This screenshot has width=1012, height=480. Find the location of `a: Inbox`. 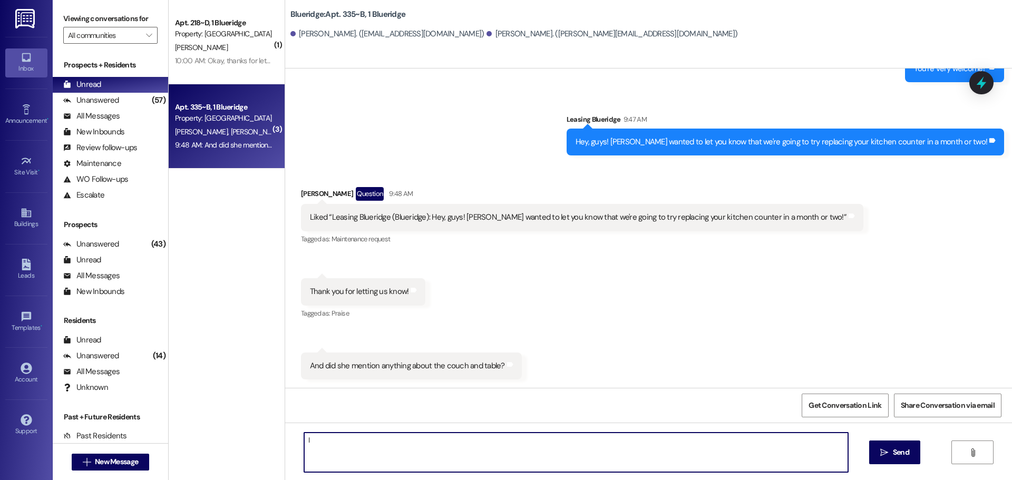

a: Inbox is located at coordinates (26, 63).